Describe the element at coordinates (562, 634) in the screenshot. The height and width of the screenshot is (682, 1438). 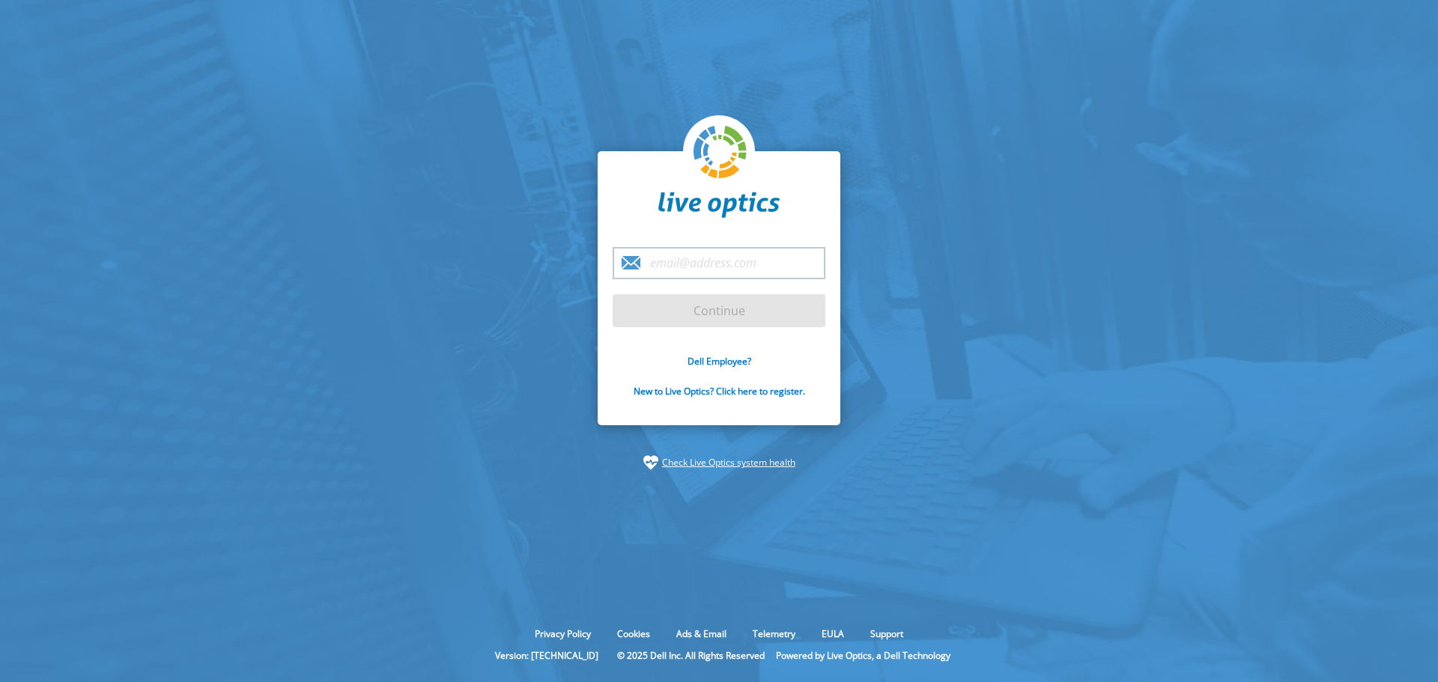
I see `a: Privacy Policy` at that location.